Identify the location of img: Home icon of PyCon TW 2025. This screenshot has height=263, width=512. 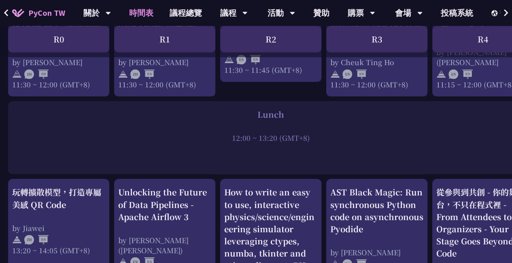
(18, 13).